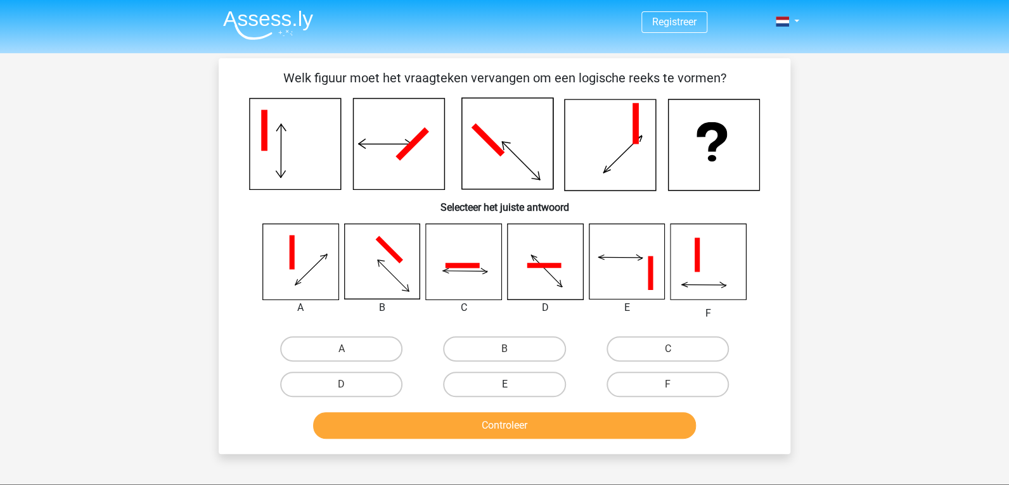 The image size is (1009, 485). What do you see at coordinates (545, 308) in the screenshot?
I see `div: D` at bounding box center [545, 308].